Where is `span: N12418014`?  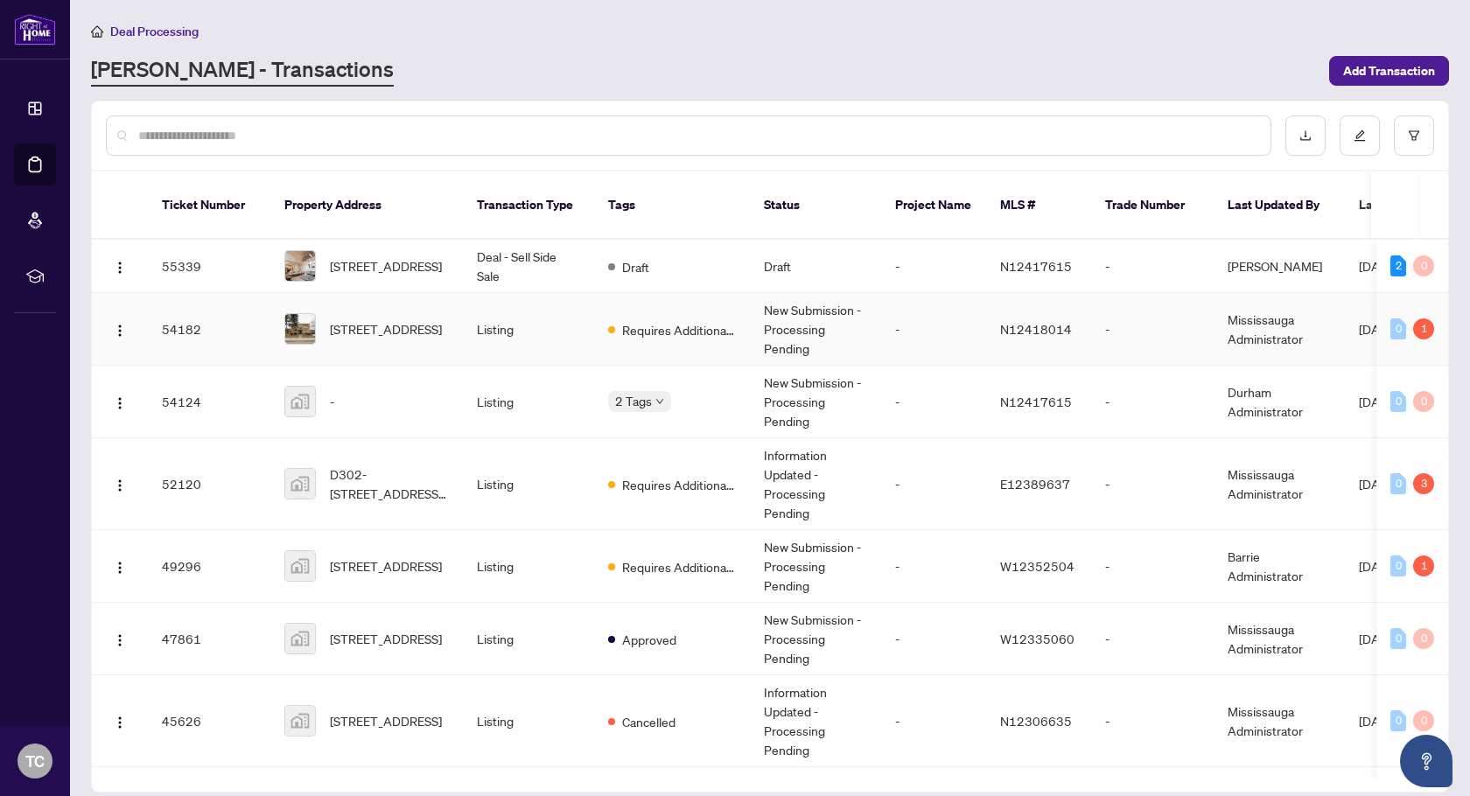
span: N12418014 is located at coordinates (1036, 329).